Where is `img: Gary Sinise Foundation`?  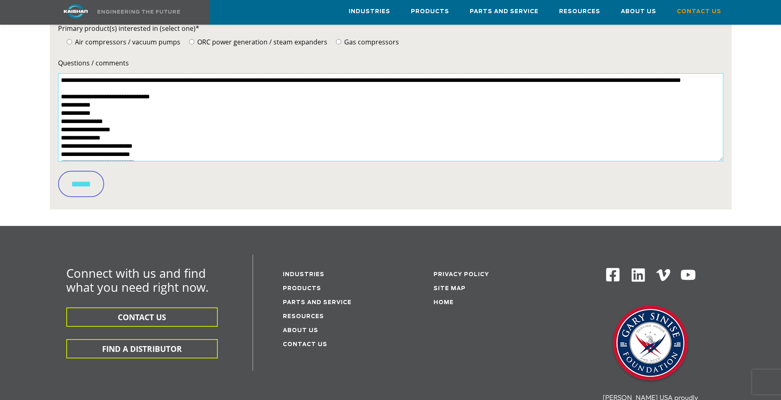 img: Gary Sinise Foundation is located at coordinates (650, 344).